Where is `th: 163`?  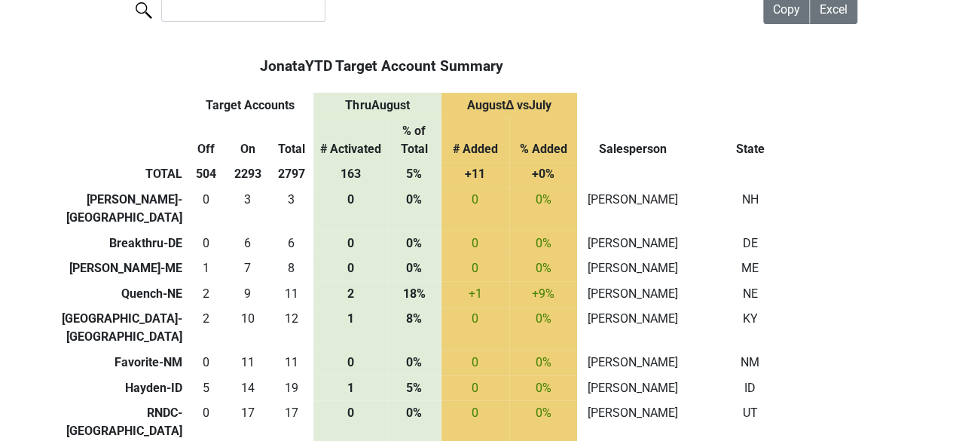
th: 163 is located at coordinates (350, 175).